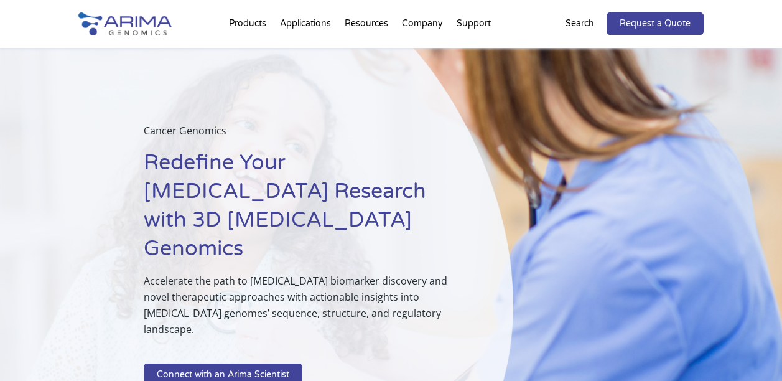  I want to click on a: Request a Quote, so click(655, 24).